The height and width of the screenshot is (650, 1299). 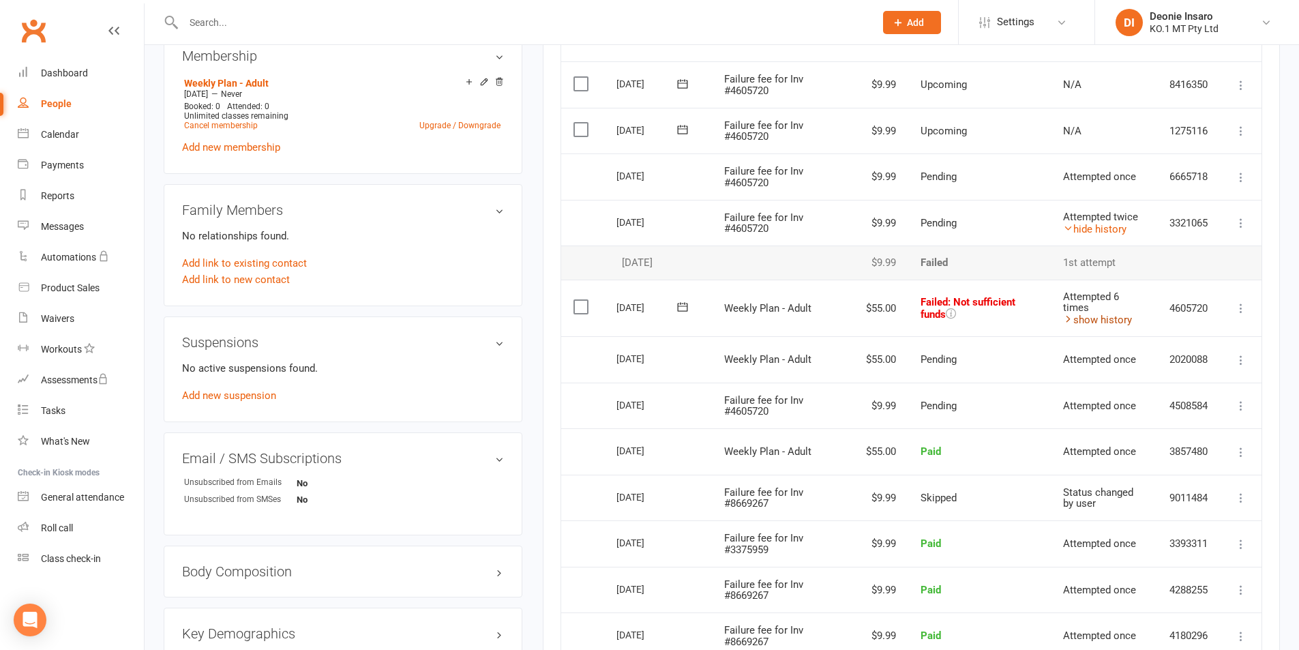 I want to click on a: Weekly Plan - Adult, so click(x=226, y=83).